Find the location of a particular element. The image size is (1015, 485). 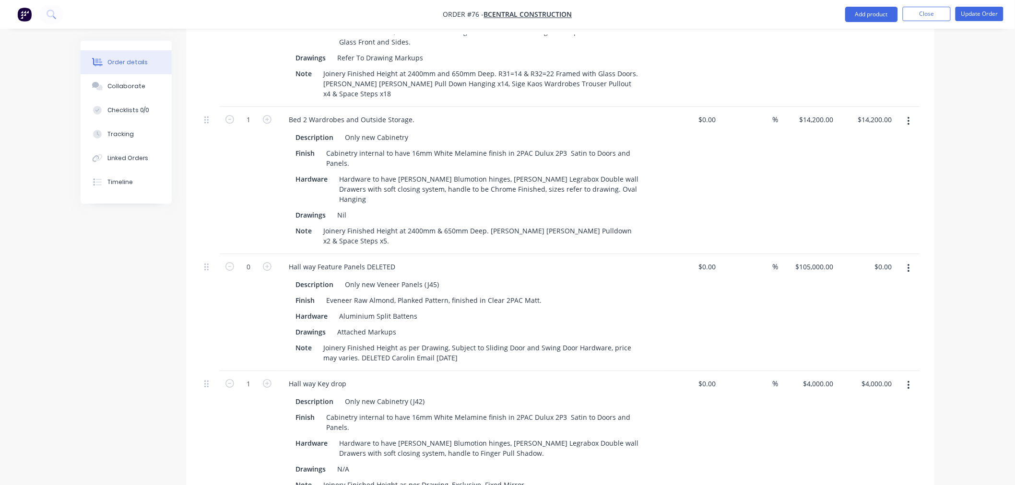

span: Bcentral Construction is located at coordinates (528, 14).